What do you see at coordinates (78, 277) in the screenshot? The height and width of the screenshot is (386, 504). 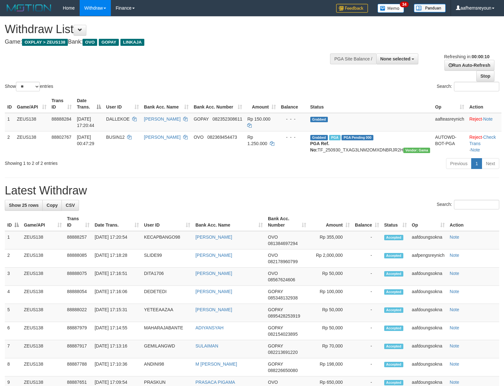 I see `td: 88888075` at bounding box center [78, 277].